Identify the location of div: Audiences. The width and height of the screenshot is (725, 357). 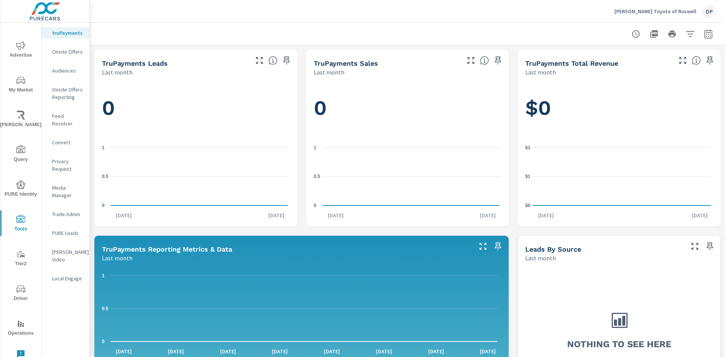
(65, 71).